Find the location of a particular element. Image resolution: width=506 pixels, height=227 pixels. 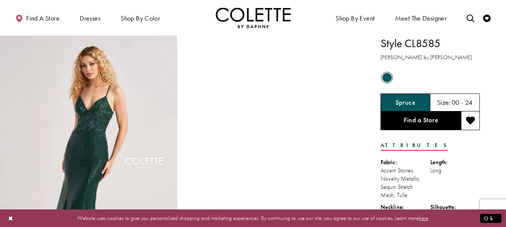

span: Meet the designer is located at coordinates (421, 18).